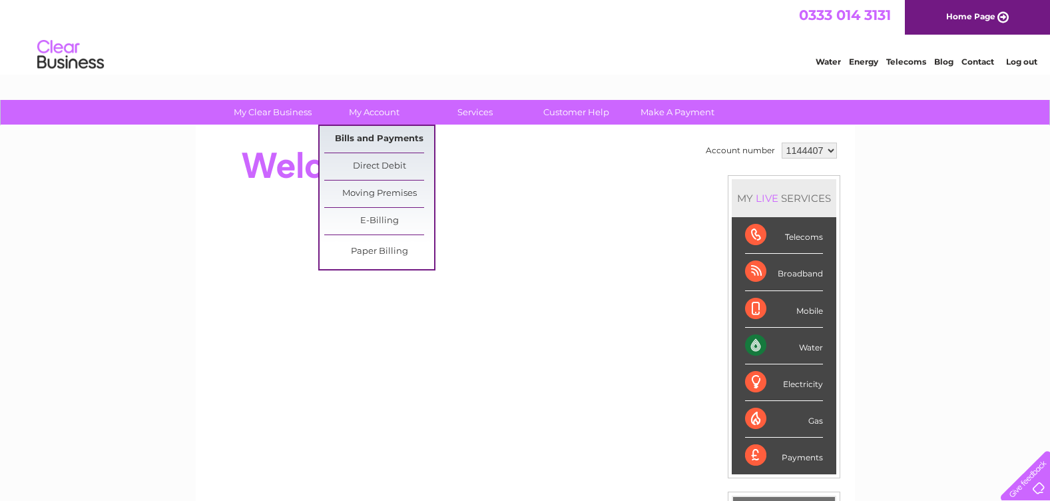 This screenshot has width=1050, height=501. What do you see at coordinates (943, 61) in the screenshot?
I see `a: Blog` at bounding box center [943, 61].